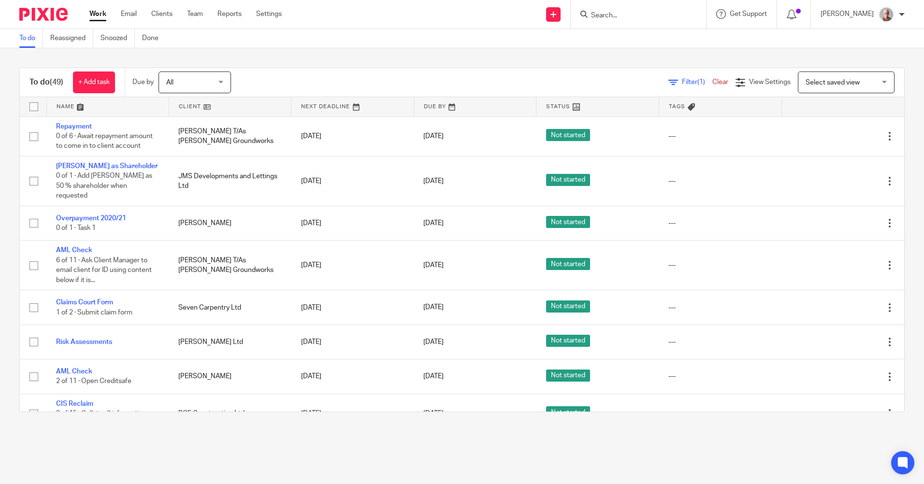  Describe the element at coordinates (230, 14) in the screenshot. I see `a: Reports` at that location.